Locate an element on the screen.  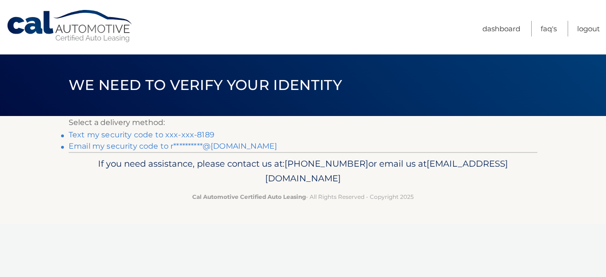
strong: Cal Automotive Certified Auto Leasing is located at coordinates (249, 196).